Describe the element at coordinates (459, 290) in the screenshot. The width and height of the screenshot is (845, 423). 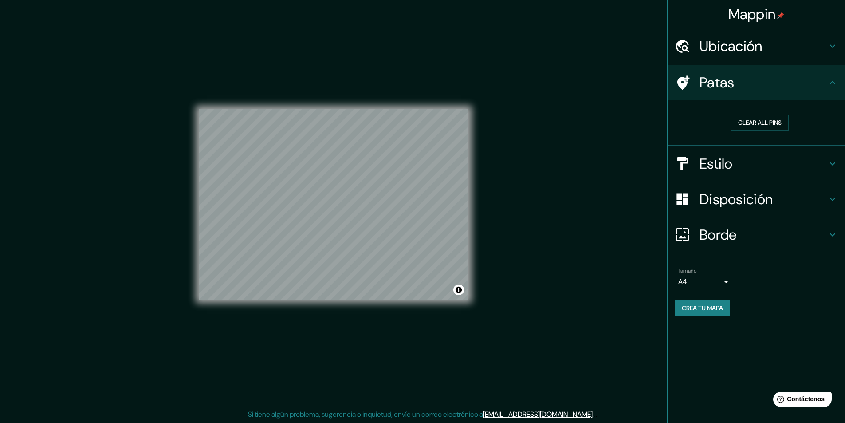
I see `button: Activar o desactivar atribución` at that location.